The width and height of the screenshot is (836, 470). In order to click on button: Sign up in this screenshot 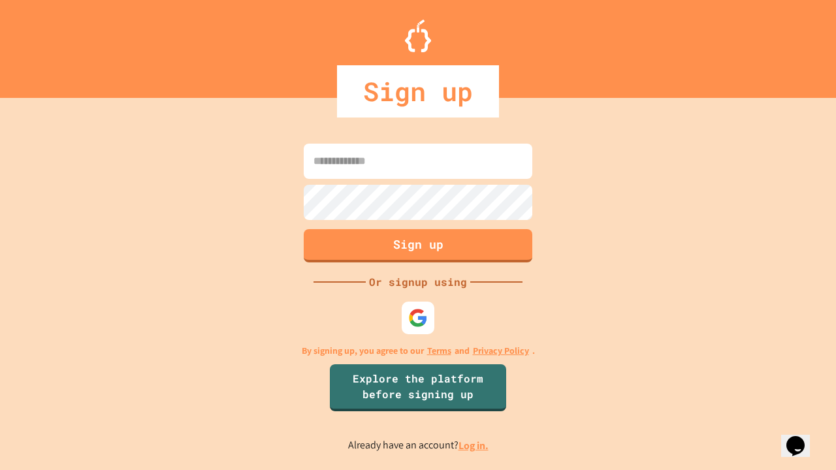, I will do `click(418, 246)`.